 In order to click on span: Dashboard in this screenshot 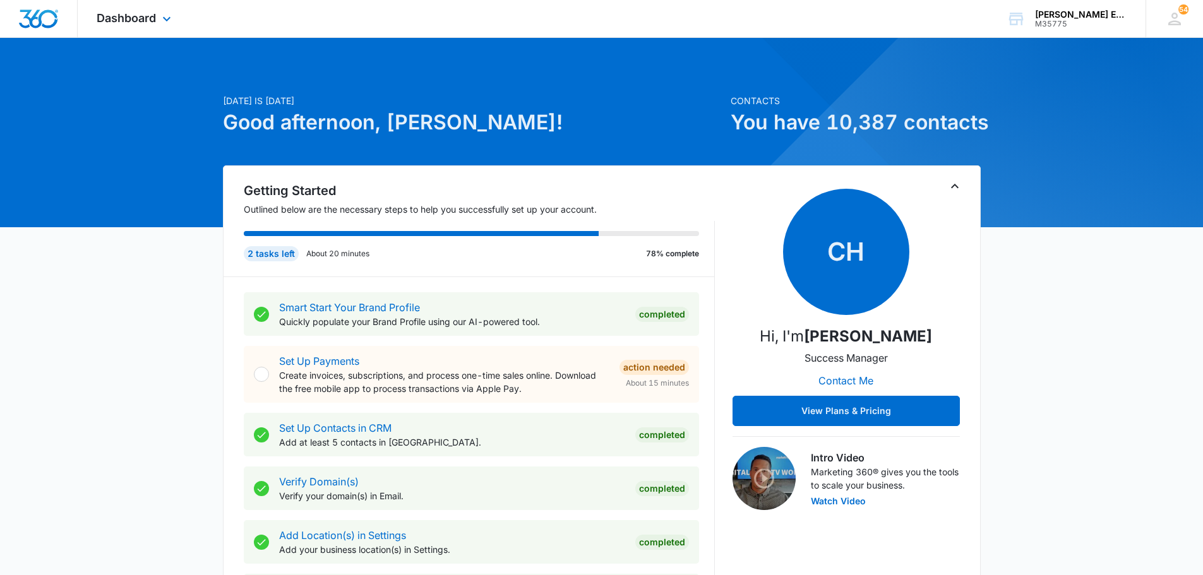, I will do `click(126, 18)`.